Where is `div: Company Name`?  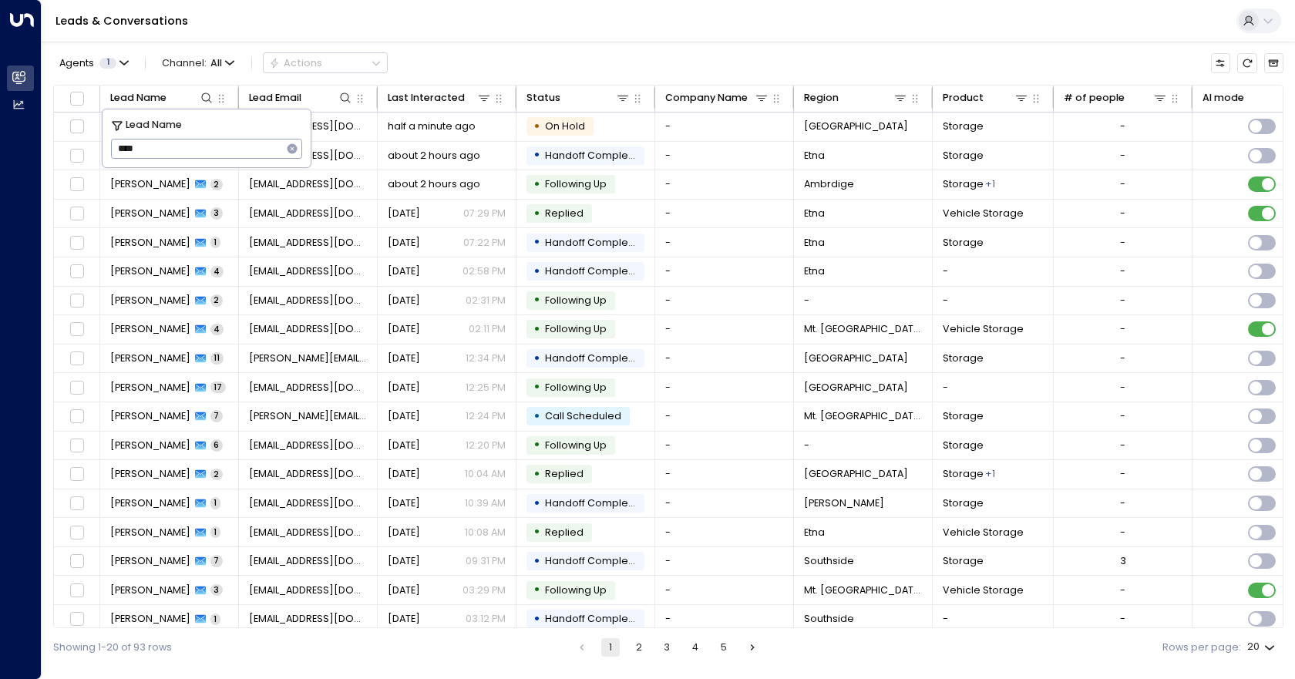 div: Company Name is located at coordinates (706, 98).